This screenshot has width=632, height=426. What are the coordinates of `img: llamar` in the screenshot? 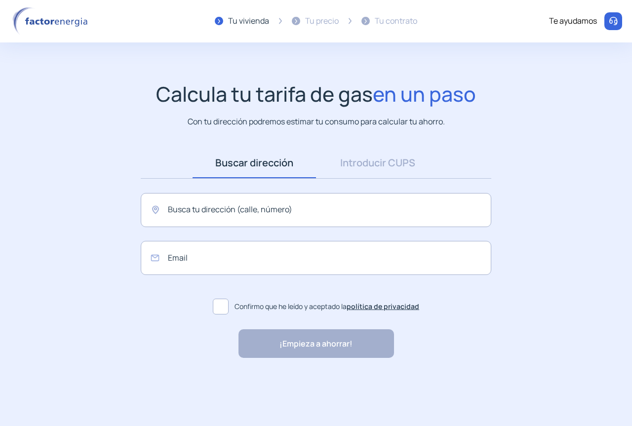 It's located at (614, 21).